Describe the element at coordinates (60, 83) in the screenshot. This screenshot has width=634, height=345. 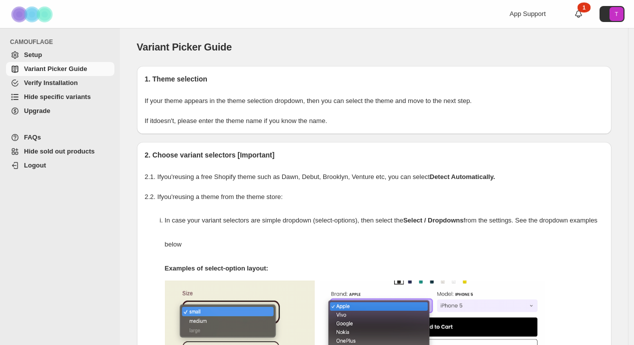
I see `a: Verify Installation` at that location.